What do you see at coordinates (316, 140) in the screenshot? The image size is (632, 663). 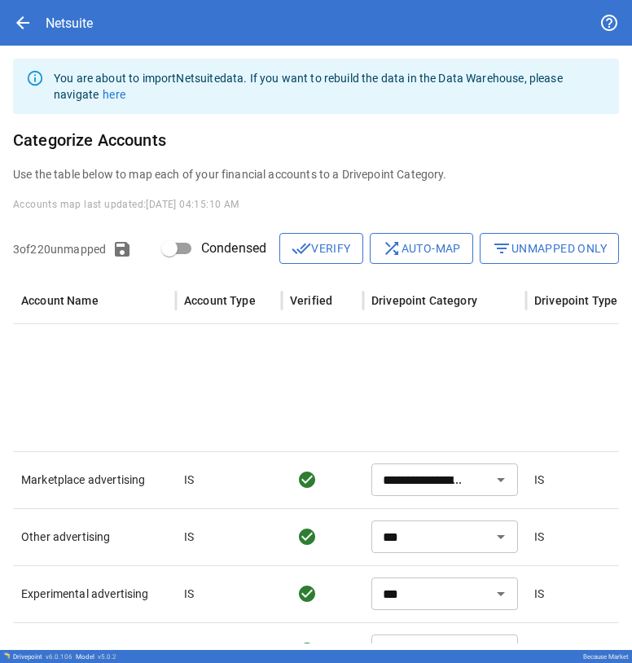 I see `h6: Categorize Accounts` at bounding box center [316, 140].